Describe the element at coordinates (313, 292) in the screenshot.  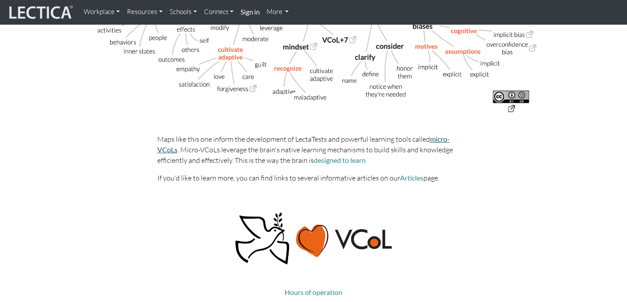
I see `a: Hours of operation` at that location.